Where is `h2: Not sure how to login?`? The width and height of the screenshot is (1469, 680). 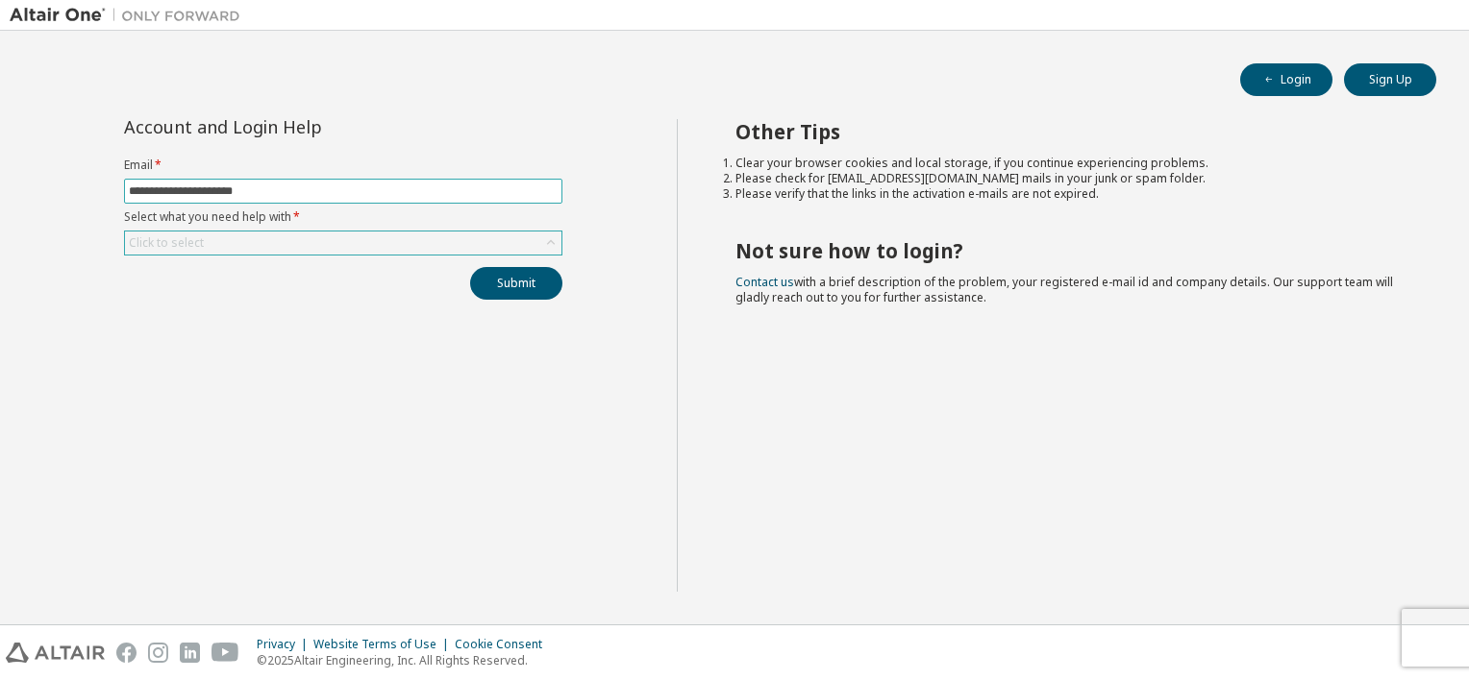
h2: Not sure how to login? is located at coordinates (1069, 251).